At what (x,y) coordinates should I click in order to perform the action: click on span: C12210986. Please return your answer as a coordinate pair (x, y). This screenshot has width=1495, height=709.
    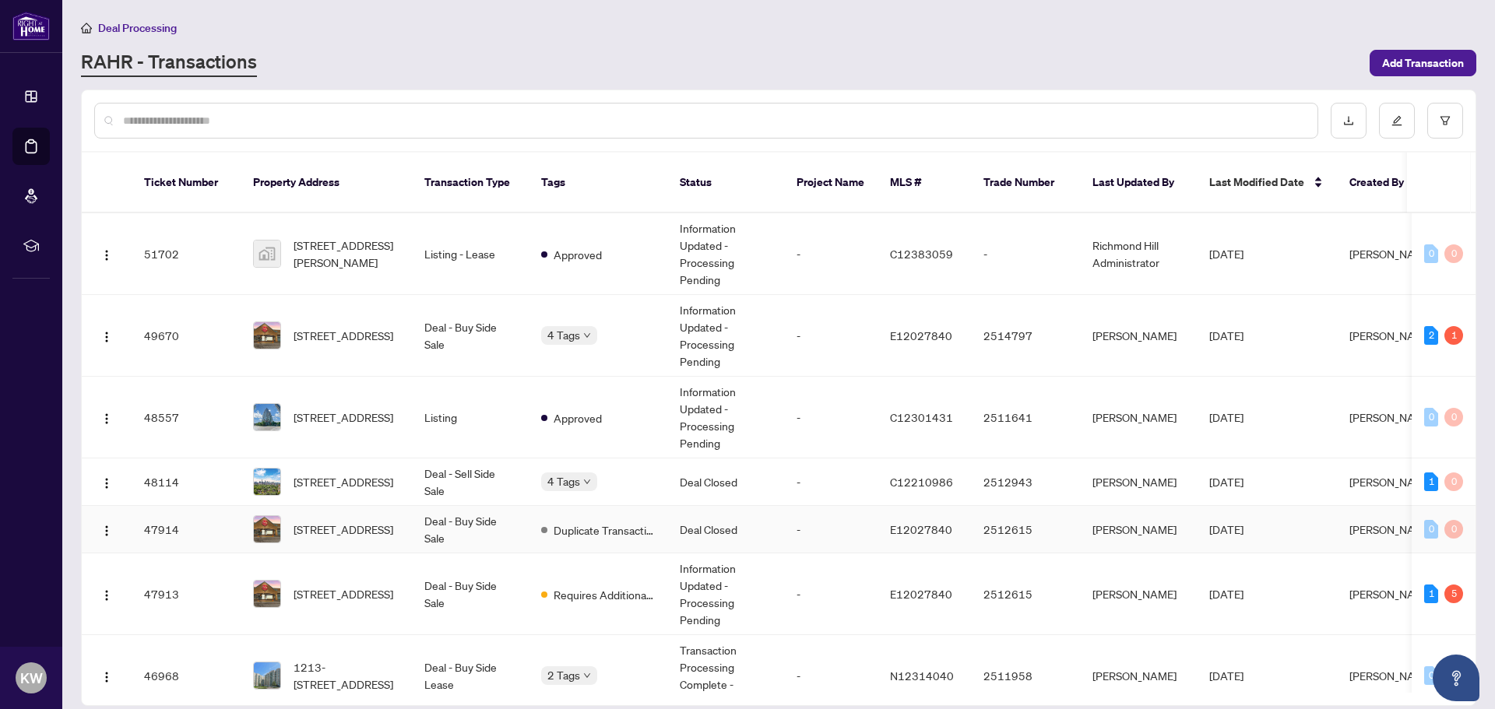
    Looking at the image, I should click on (921, 482).